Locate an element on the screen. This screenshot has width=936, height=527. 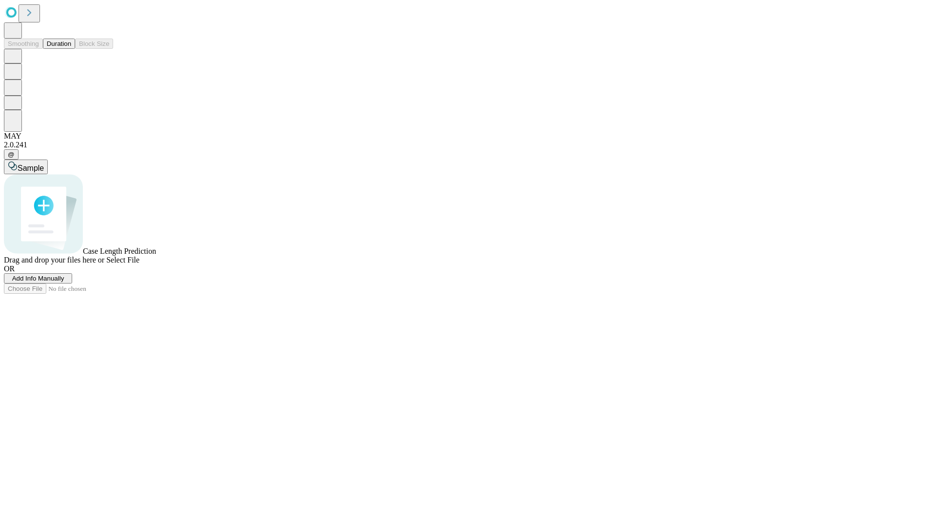
span: Sample is located at coordinates (31, 168).